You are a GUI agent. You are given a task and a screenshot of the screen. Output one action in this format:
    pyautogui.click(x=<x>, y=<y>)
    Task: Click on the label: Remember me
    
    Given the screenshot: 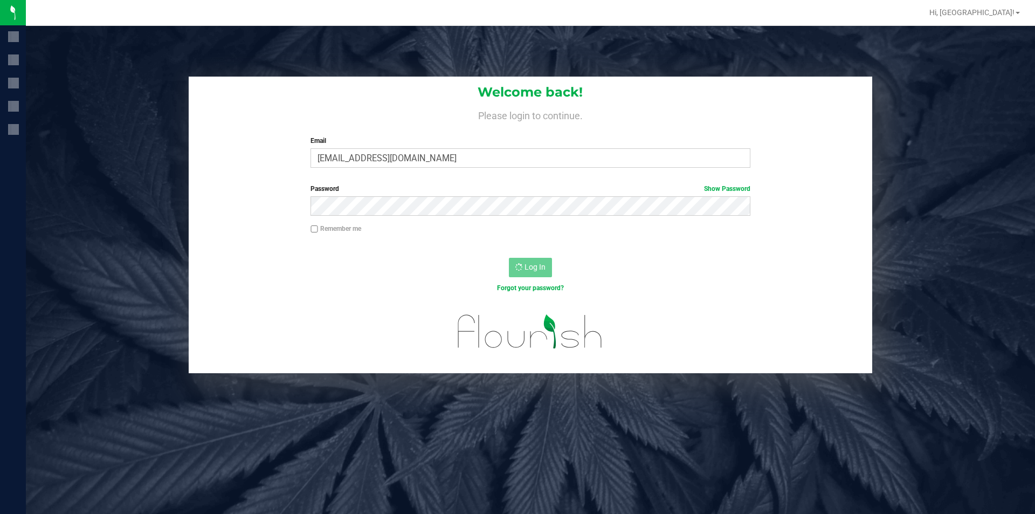 What is the action you would take?
    pyautogui.click(x=336, y=229)
    